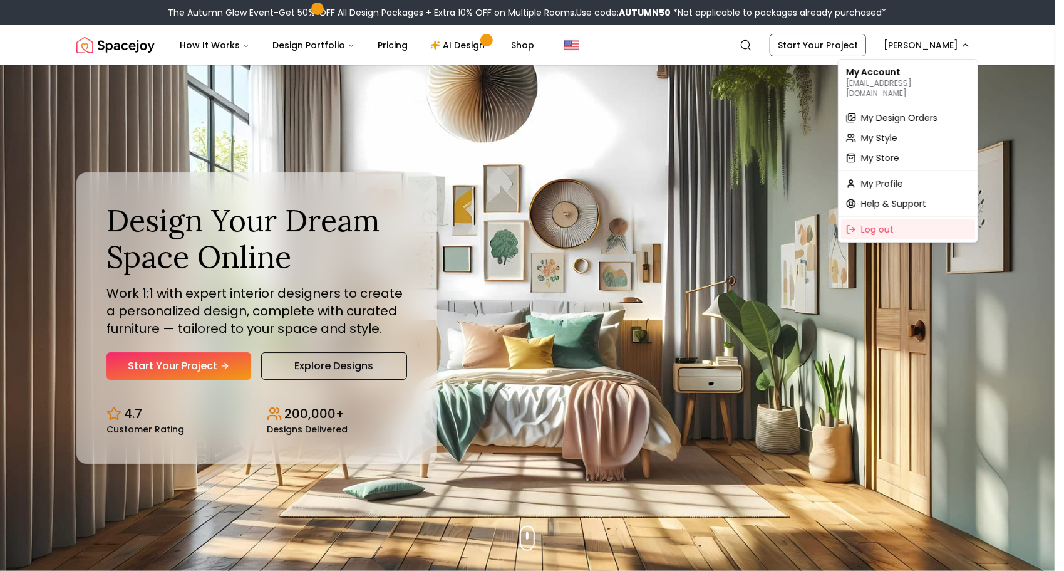 The width and height of the screenshot is (1064, 571). Describe the element at coordinates (908, 138) in the screenshot. I see `a: My Style` at that location.